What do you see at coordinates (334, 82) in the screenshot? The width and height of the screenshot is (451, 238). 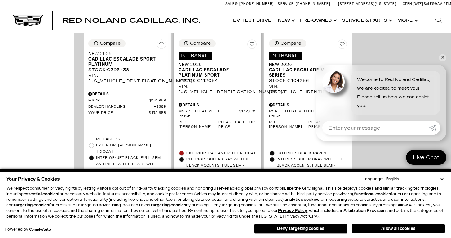 I see `img: Agent profile photo` at bounding box center [334, 82].